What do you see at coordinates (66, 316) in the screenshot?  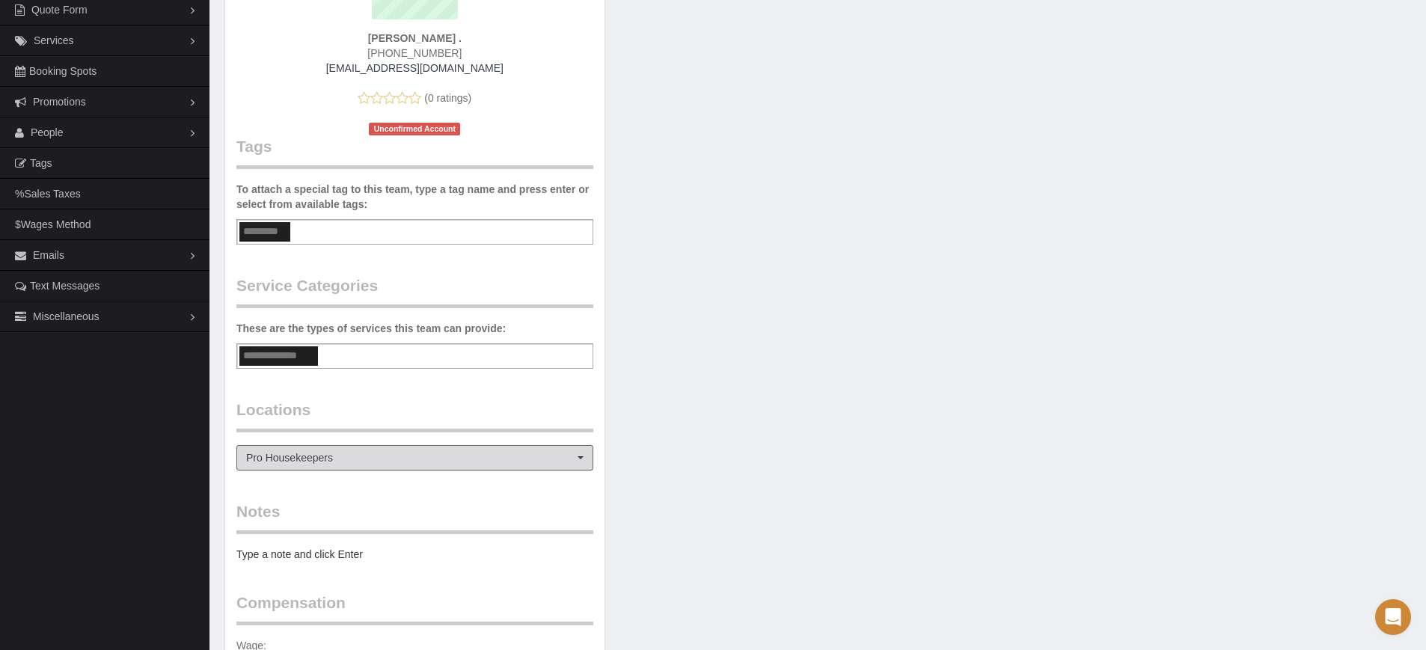 I see `span: Miscellaneous` at bounding box center [66, 316].